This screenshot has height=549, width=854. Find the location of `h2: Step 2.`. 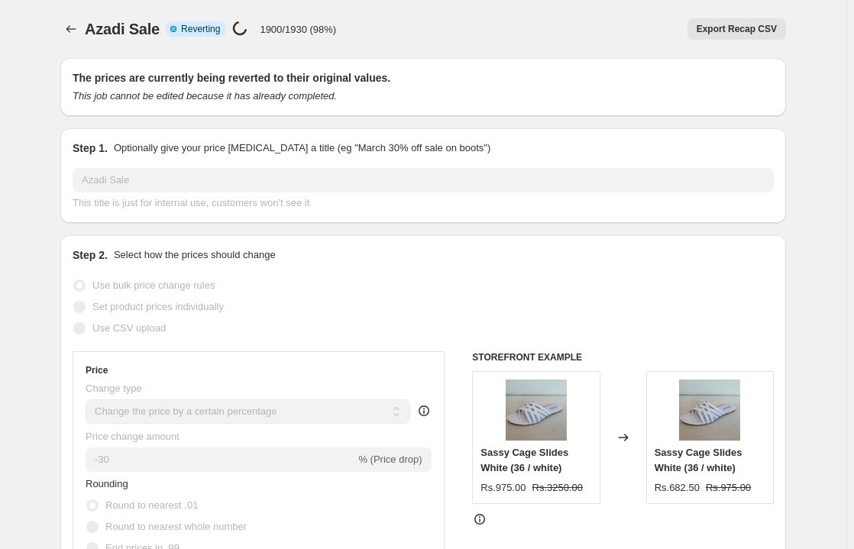

h2: Step 2. is located at coordinates (90, 255).